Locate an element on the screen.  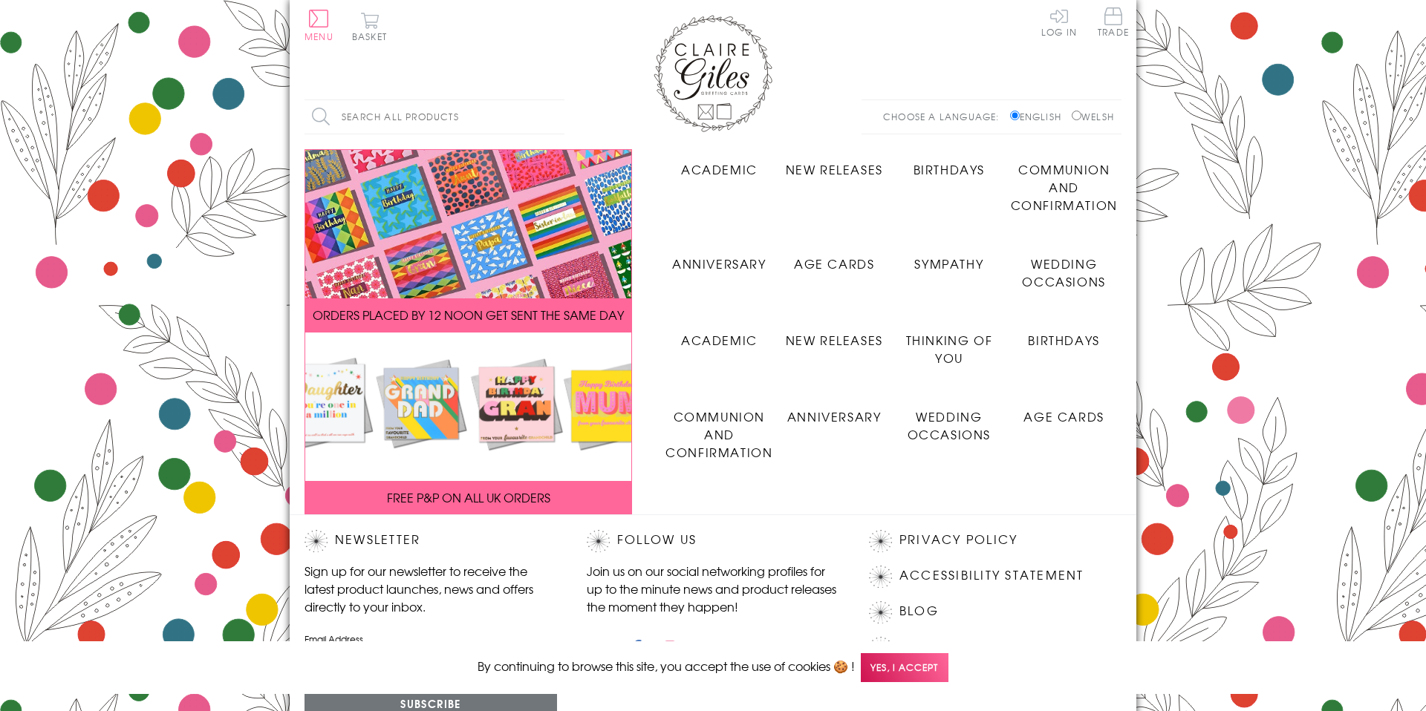
span: ORDERS PLACED BY 12 NOON GET SENT THE SAME DAY is located at coordinates (468, 315).